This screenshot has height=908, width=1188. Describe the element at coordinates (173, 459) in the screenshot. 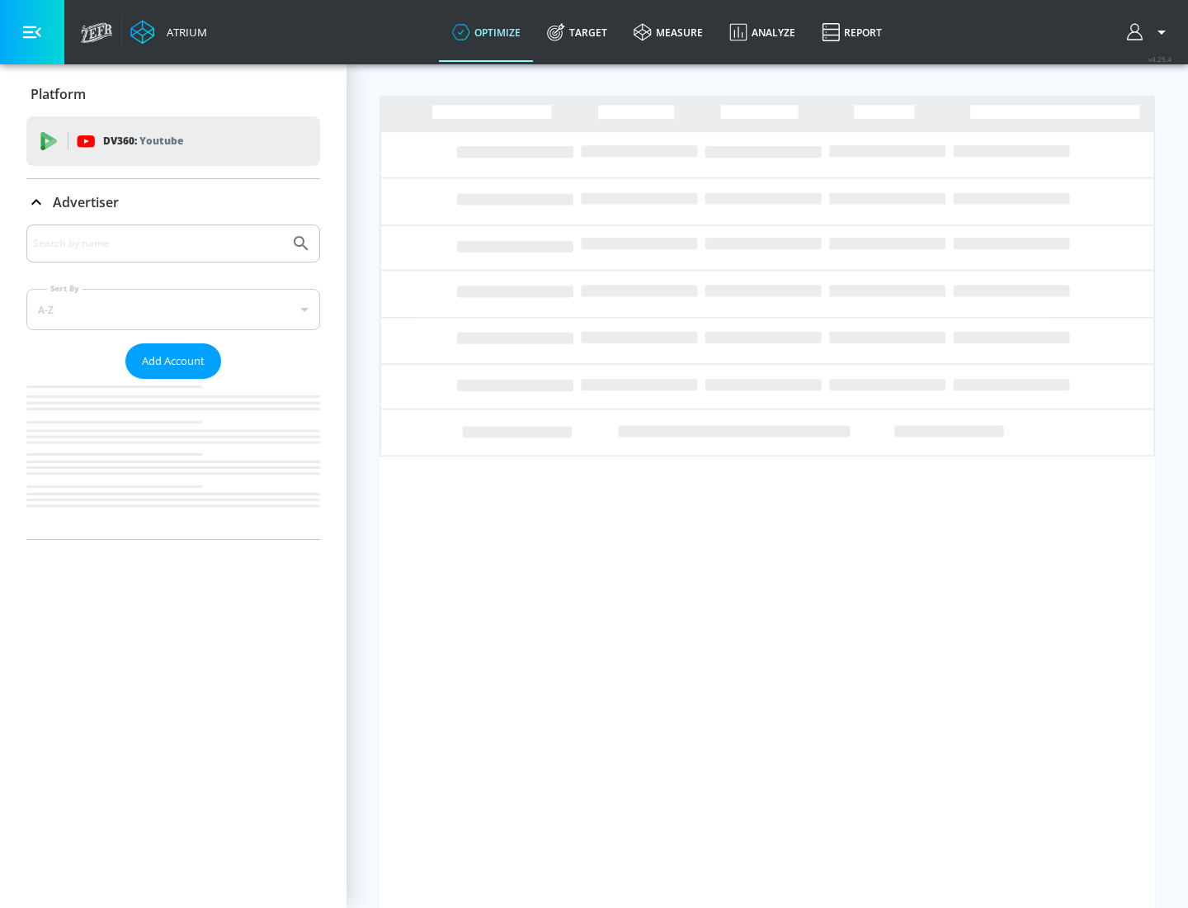

I see `nav: list of Advertiser` at that location.